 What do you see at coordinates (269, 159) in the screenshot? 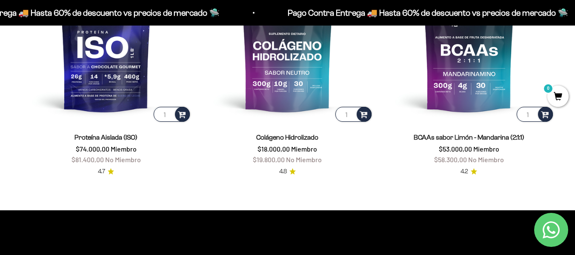
I see `span: $19.800,00` at bounding box center [269, 159].